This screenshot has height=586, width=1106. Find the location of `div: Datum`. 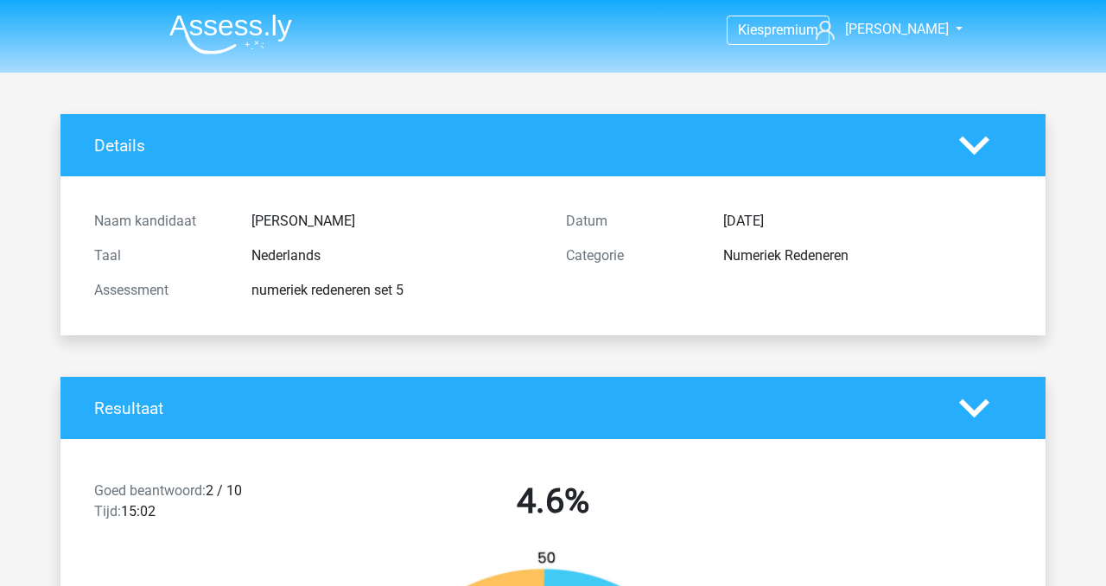

div: Datum is located at coordinates (632, 221).